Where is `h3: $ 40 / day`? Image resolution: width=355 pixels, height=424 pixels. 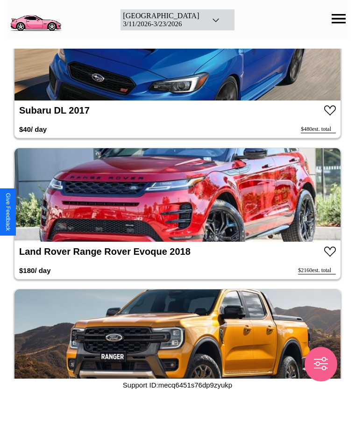
h3: $ 40 / day is located at coordinates (33, 129).